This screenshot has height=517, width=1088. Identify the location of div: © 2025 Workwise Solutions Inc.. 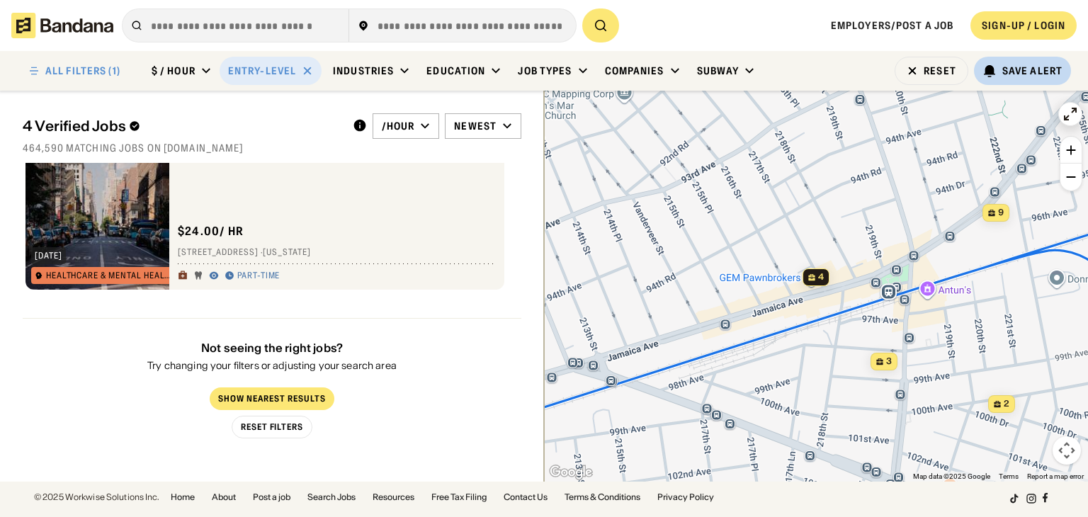
(96, 497).